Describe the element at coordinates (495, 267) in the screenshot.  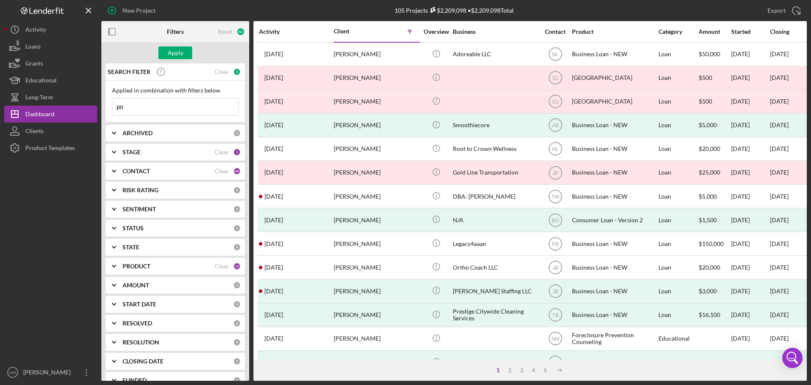
I see `div: Ortho Coach LLC` at that location.